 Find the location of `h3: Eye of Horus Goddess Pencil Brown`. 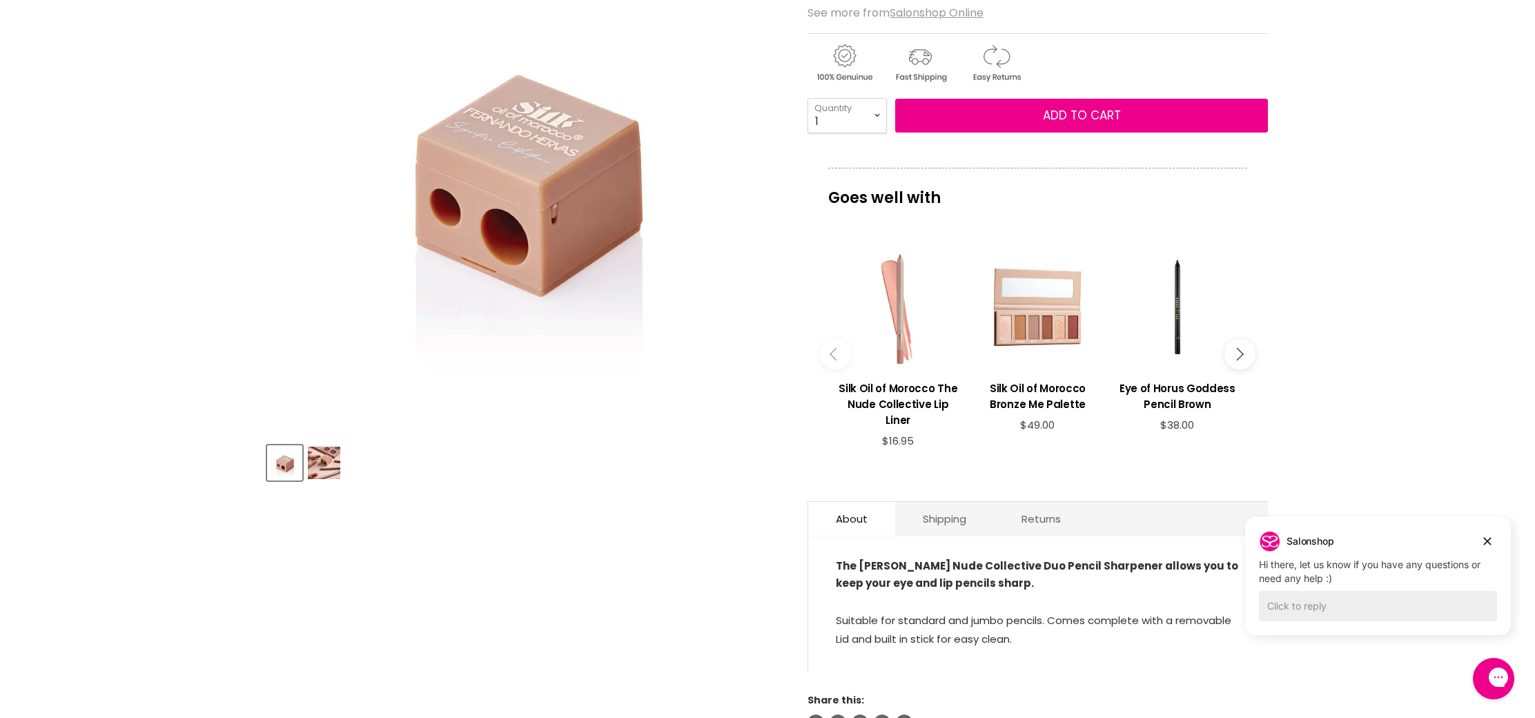

h3: Eye of Horus Goddess Pencil Brown is located at coordinates (1178, 396).